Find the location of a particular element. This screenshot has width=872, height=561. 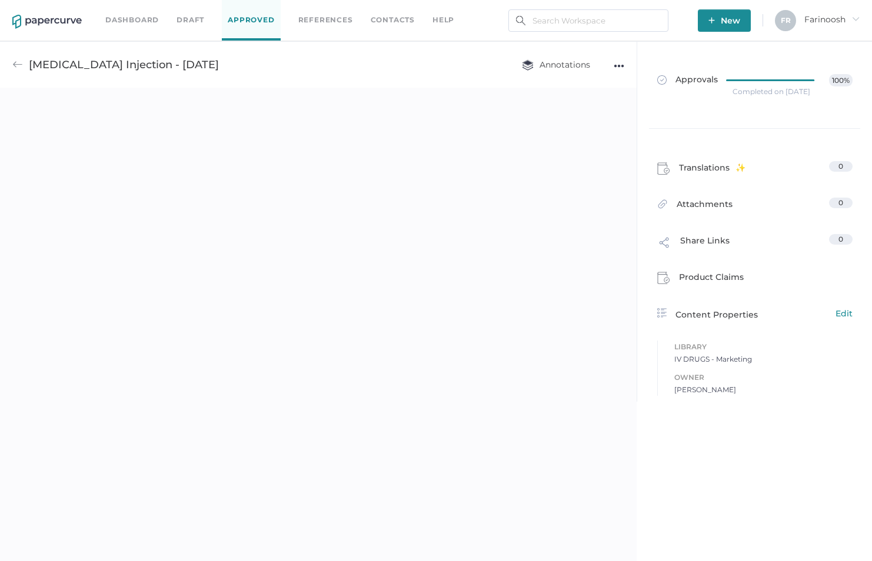

a: Share Links0 is located at coordinates (755, 245).